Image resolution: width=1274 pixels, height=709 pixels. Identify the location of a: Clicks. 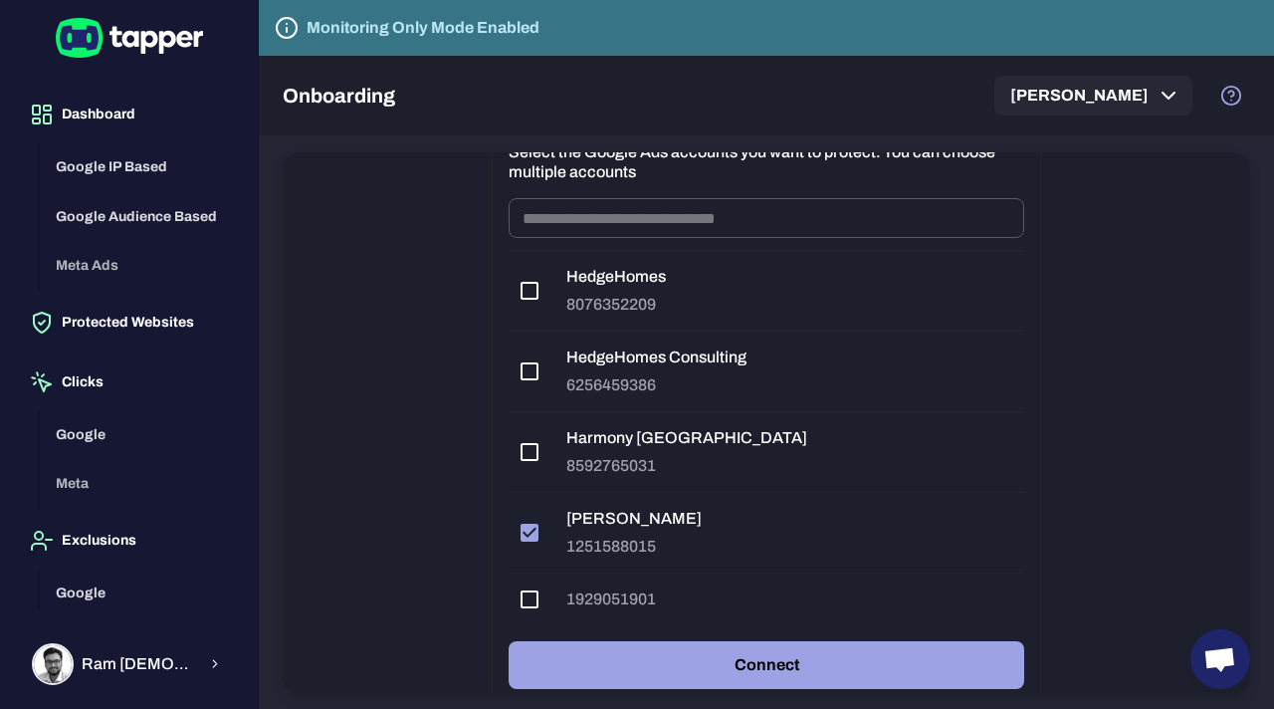
(128, 380).